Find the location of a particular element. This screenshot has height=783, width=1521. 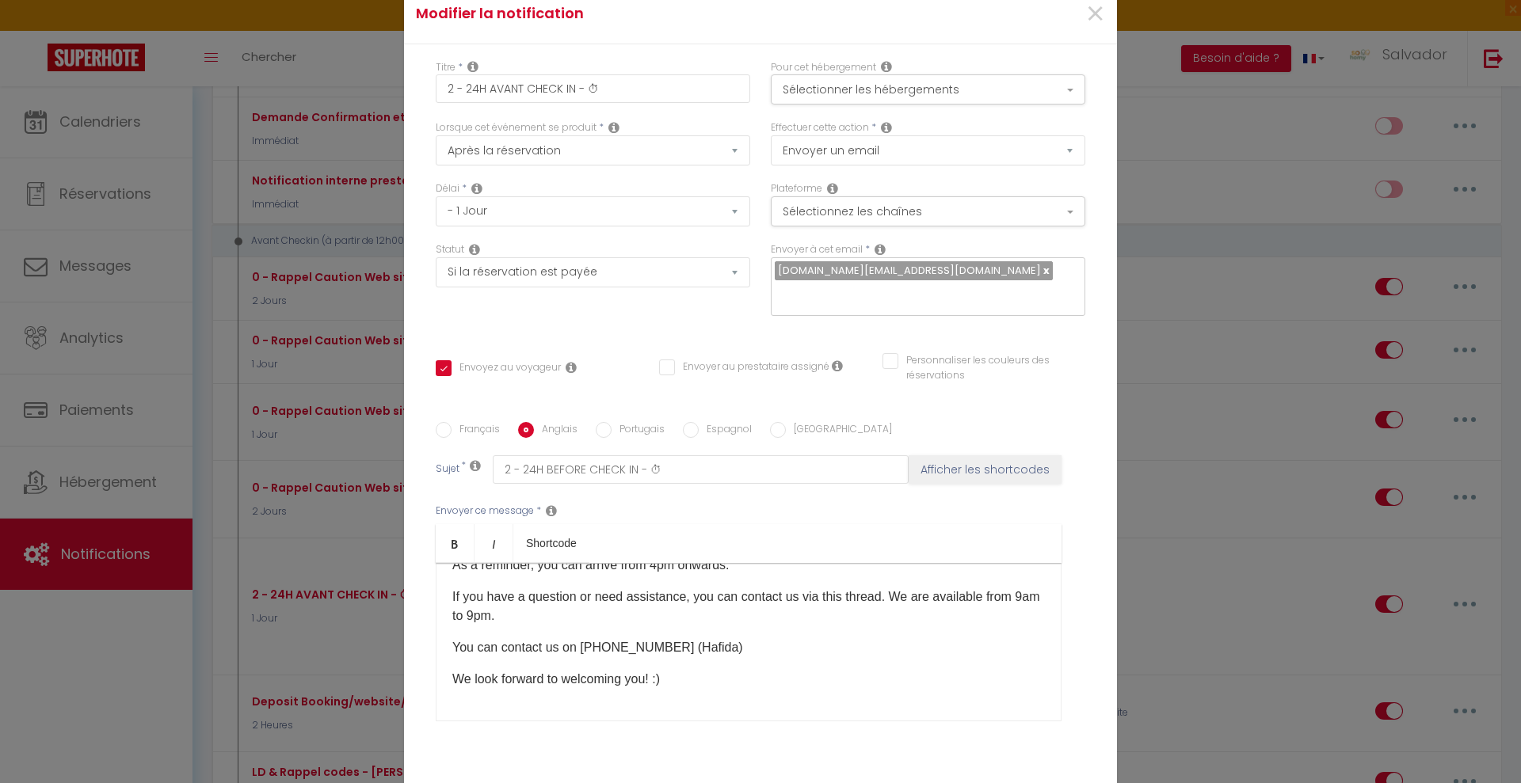

i: Action Channel is located at coordinates (832, 189).